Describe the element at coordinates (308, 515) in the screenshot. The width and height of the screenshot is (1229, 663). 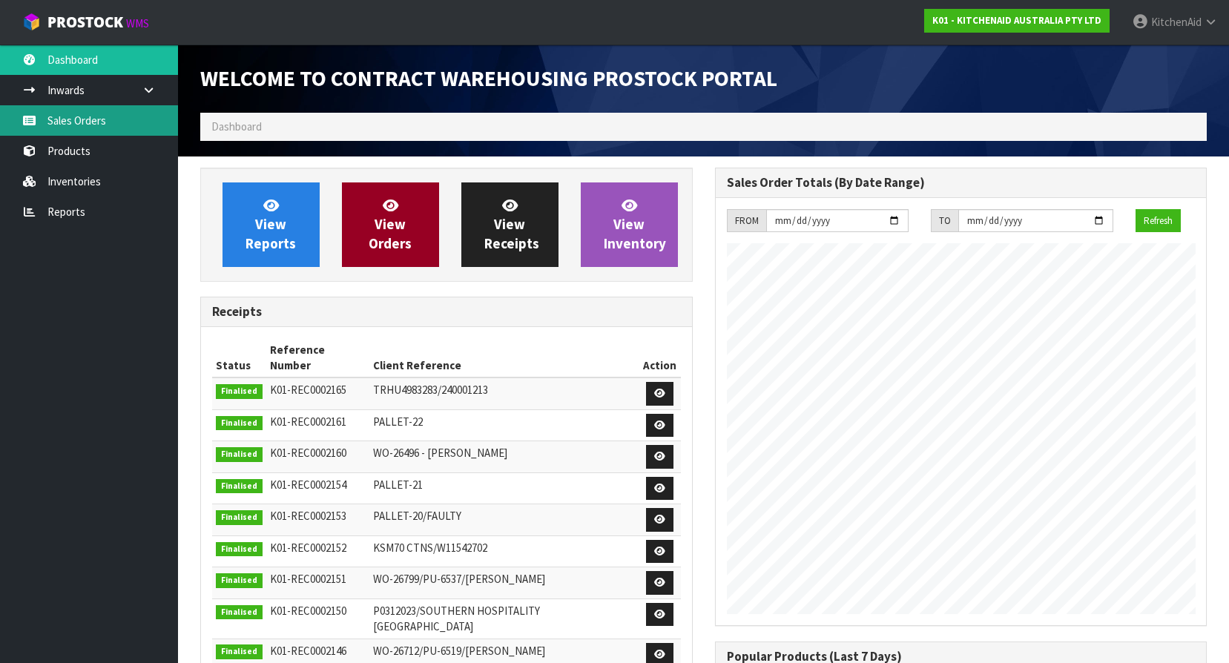
I see `span: K01-REC0002153` at that location.